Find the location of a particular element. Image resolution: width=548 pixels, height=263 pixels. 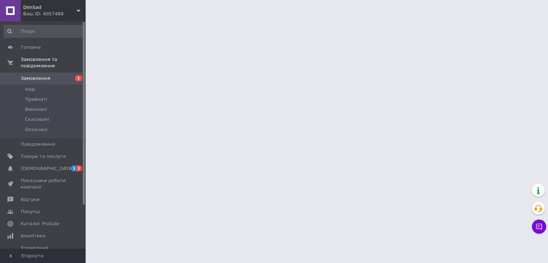

input: Пошук is located at coordinates (44, 31).